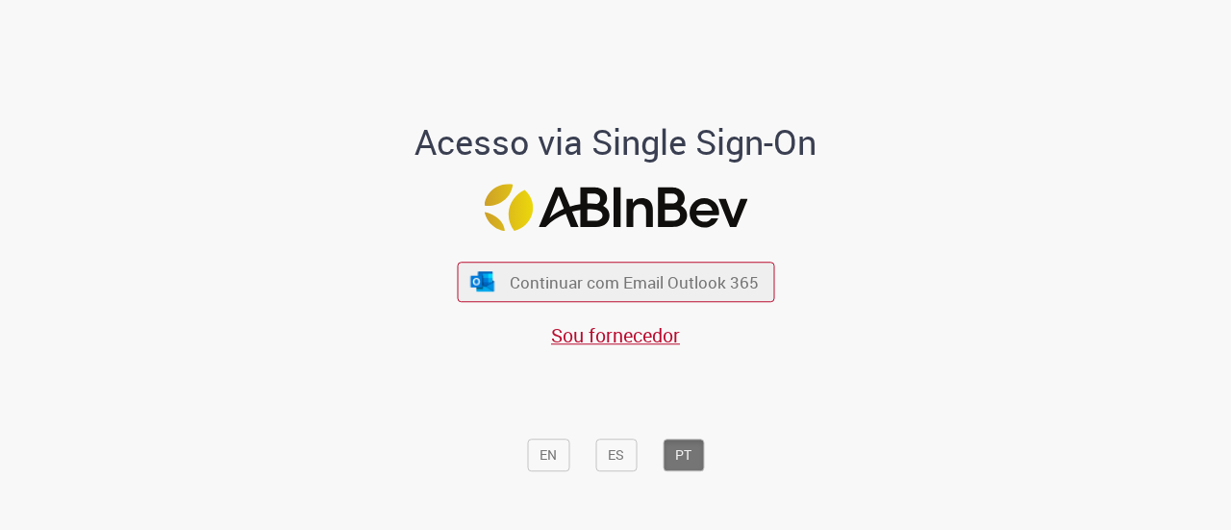 Image resolution: width=1231 pixels, height=530 pixels. I want to click on span: Continuar com Email Outlook 365, so click(634, 282).